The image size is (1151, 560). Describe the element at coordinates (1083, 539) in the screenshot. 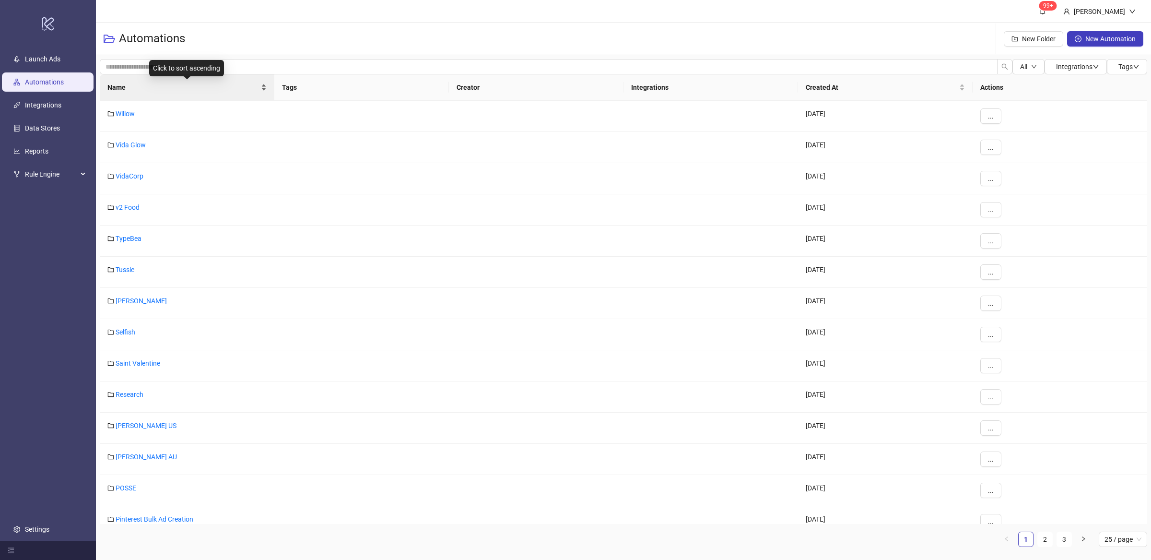

I see `li: Next Page` at that location.